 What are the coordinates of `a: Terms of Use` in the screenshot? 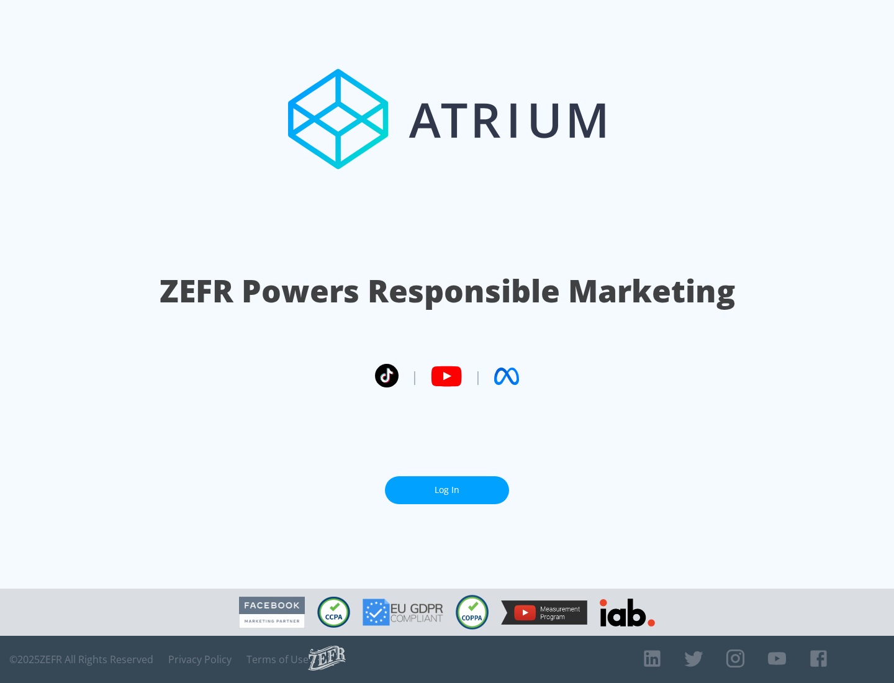 It's located at (278, 660).